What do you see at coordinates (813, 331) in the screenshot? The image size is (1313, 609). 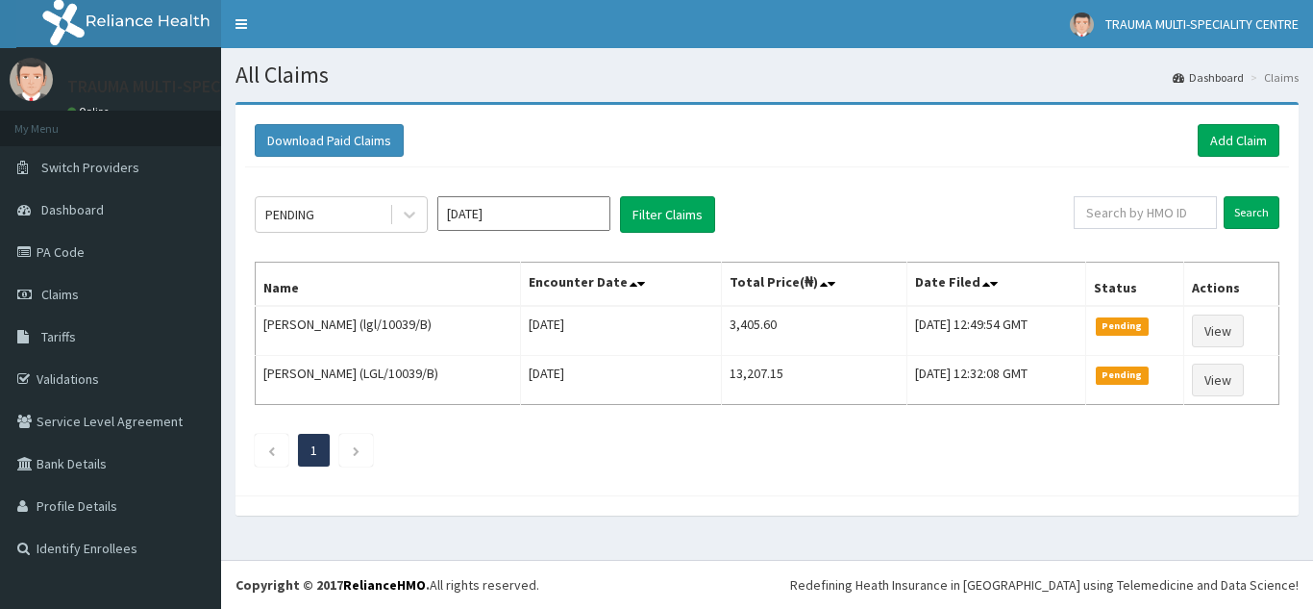 I see `td: 3,405.60` at bounding box center [813, 331].